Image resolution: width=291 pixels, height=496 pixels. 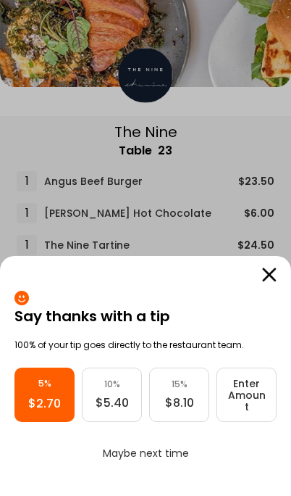 What do you see at coordinates (112, 384) in the screenshot?
I see `h3: 10%` at bounding box center [112, 384].